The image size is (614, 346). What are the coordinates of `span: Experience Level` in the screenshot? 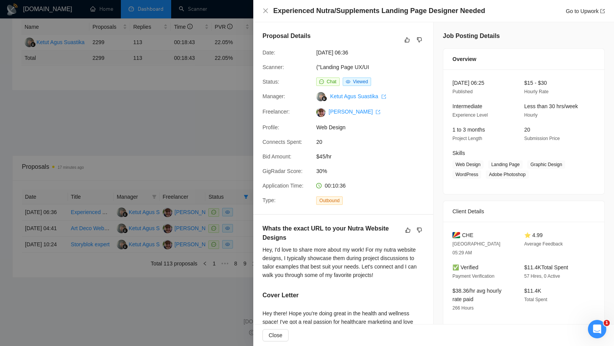 It's located at (470, 115).